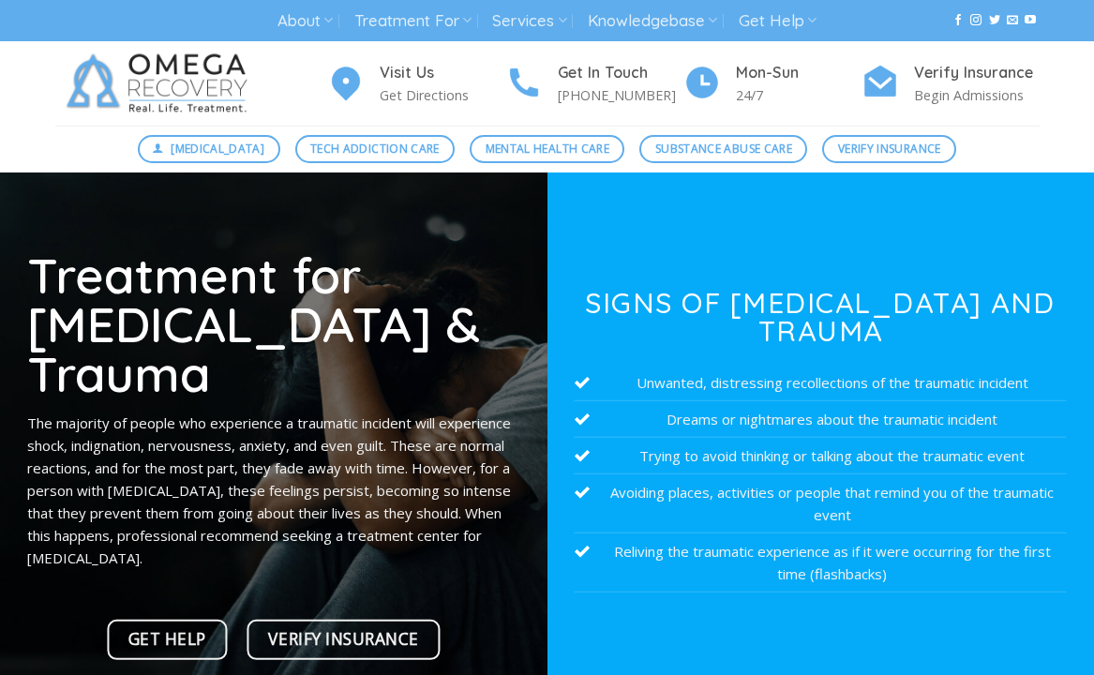  I want to click on p: Get Directions, so click(443, 95).